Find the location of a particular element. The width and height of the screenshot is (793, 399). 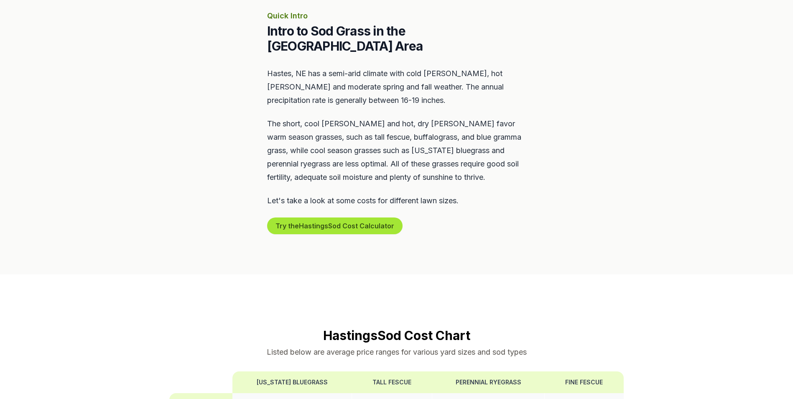

th: Perennial Ryegrass is located at coordinates (488, 382).